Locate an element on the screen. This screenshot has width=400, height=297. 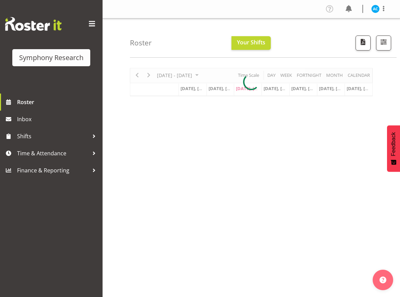
img: help-xxl-2.png is located at coordinates (383, 280).